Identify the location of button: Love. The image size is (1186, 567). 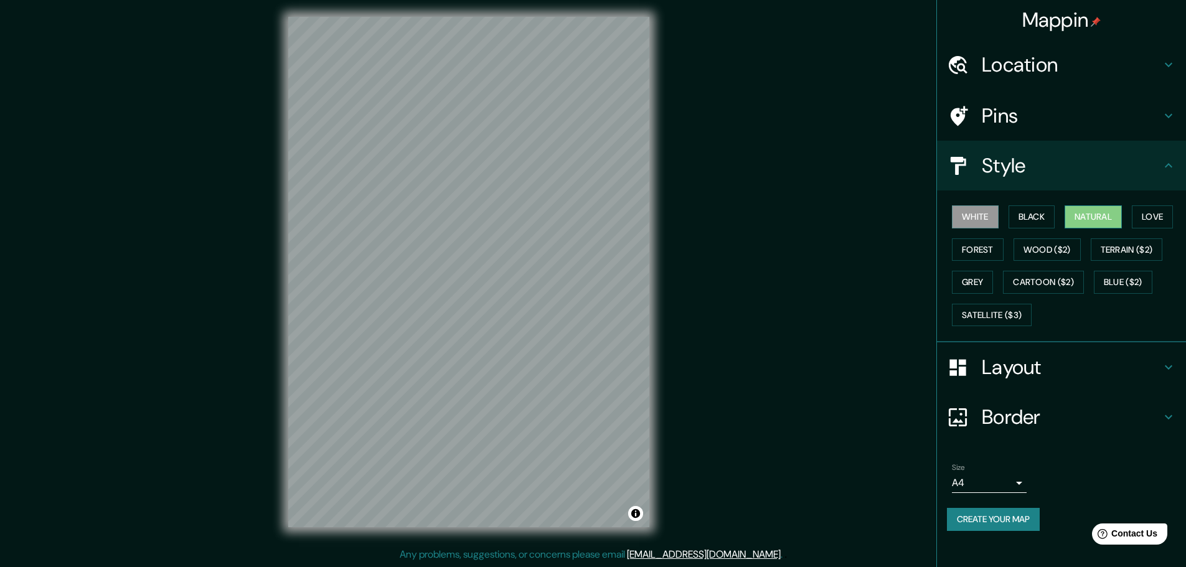
(1152, 217).